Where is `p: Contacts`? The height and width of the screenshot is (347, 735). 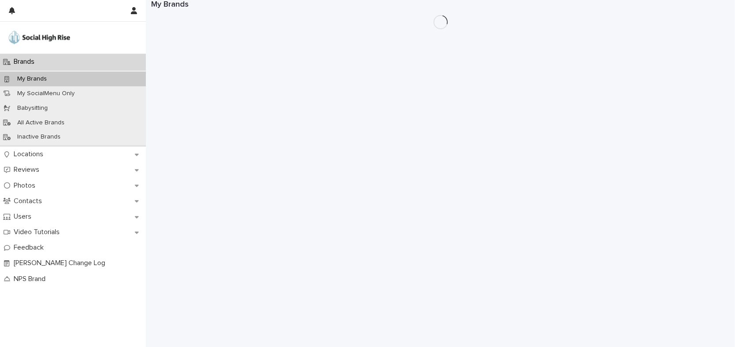
p: Contacts is located at coordinates (30, 201).